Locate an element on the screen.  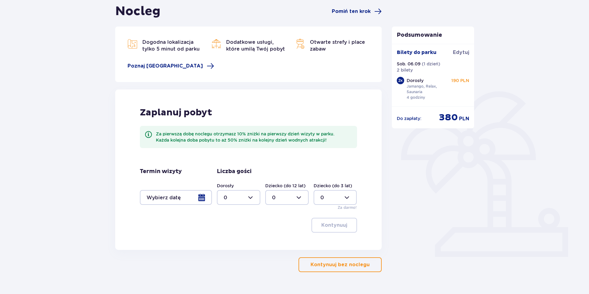
button: Kontynuuj is located at coordinates (334, 225).